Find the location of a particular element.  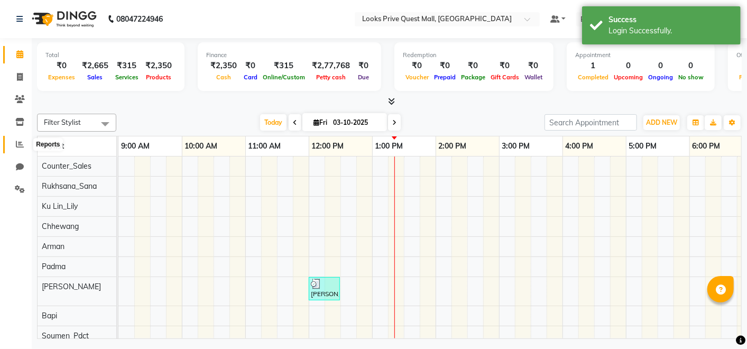

span: Upcoming is located at coordinates (628, 77).